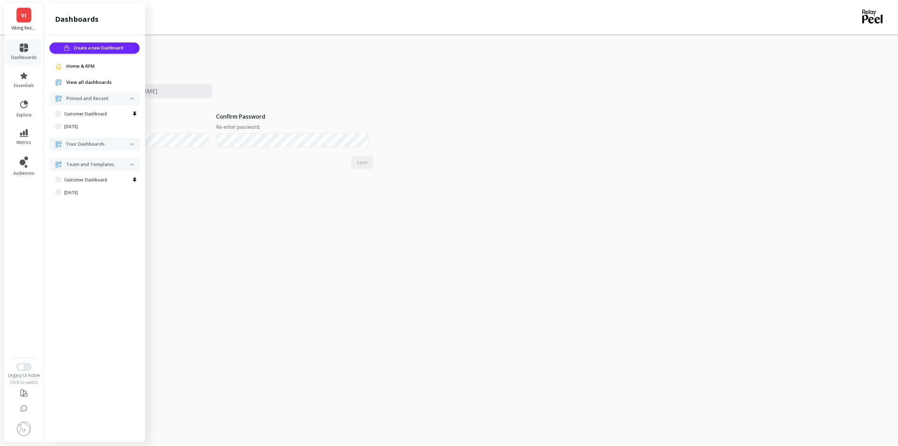 The height and width of the screenshot is (446, 898). I want to click on p: Team and Templates, so click(98, 165).